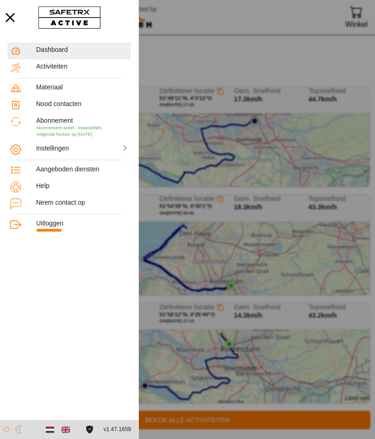 Image resolution: width=375 pixels, height=439 pixels. Describe the element at coordinates (66, 429) in the screenshot. I see `img: en.svg` at that location.